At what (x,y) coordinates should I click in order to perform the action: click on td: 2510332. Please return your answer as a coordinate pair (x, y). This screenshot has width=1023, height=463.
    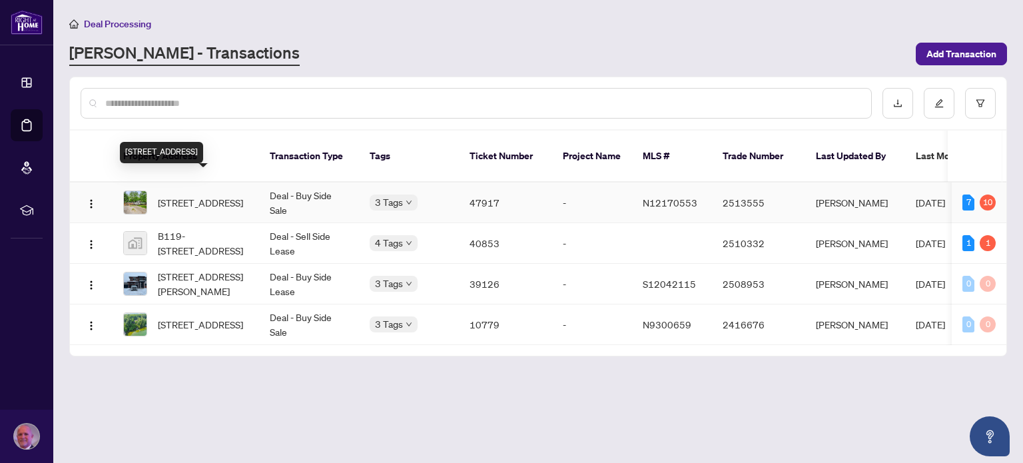
    Looking at the image, I should click on (758, 243).